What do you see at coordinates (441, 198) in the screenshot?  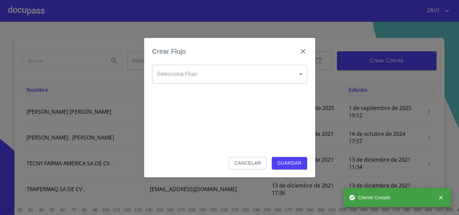 I see `button: close` at bounding box center [441, 198].